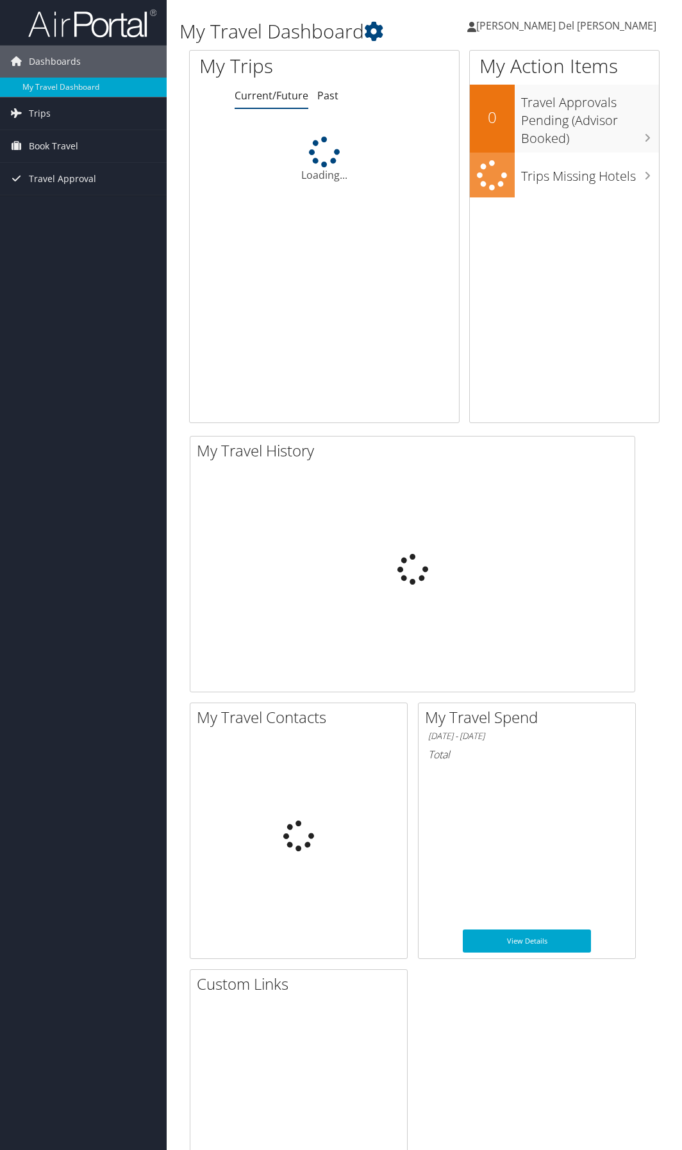 This screenshot has width=682, height=1150. Describe the element at coordinates (415, 451) in the screenshot. I see `h2: My Travel History` at that location.